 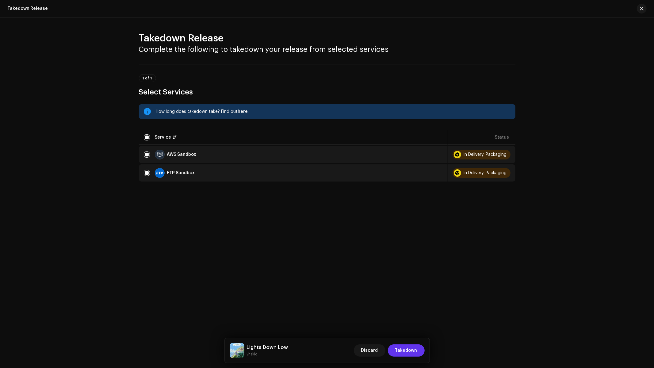 What do you see at coordinates (370, 351) in the screenshot?
I see `span: Discard` at bounding box center [370, 351].